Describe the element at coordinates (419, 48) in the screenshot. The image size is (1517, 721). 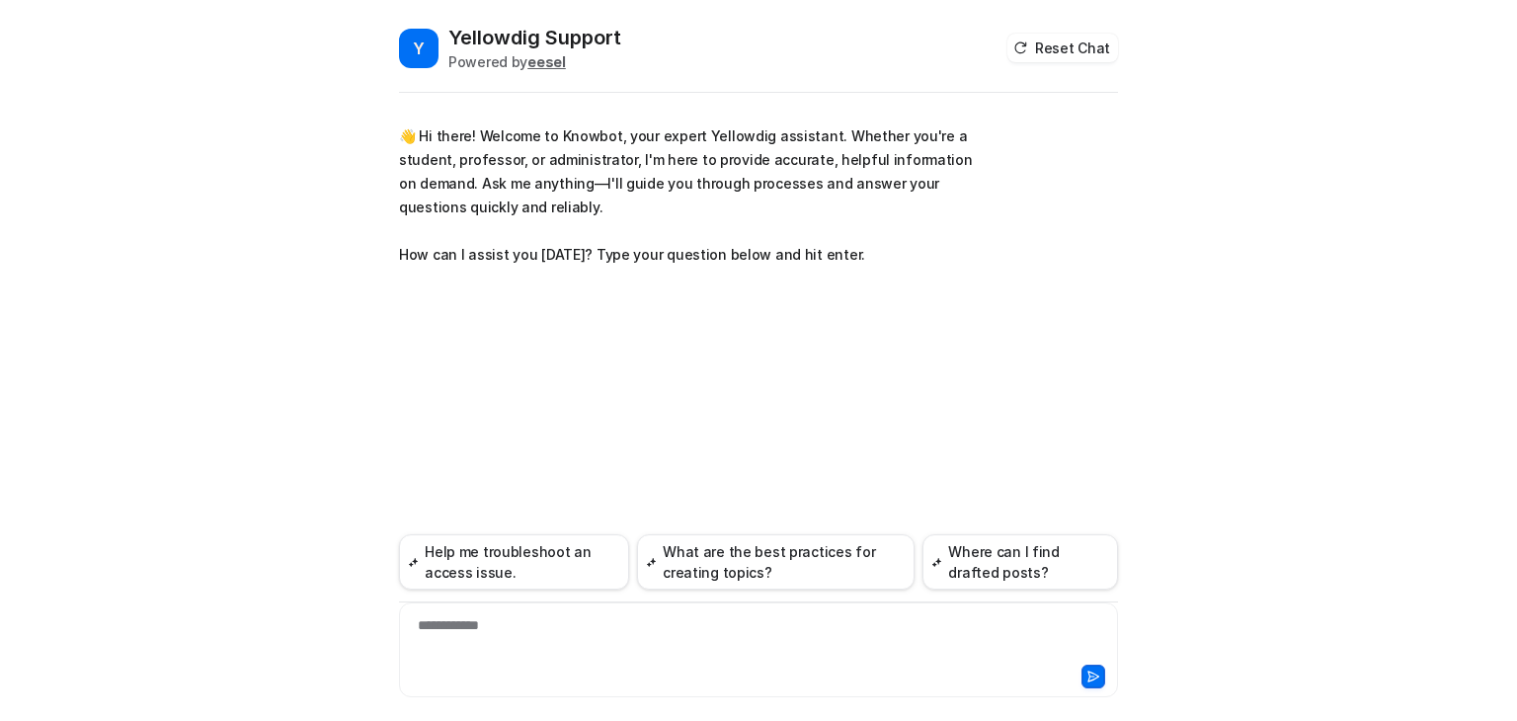
I see `span: Y` at that location.